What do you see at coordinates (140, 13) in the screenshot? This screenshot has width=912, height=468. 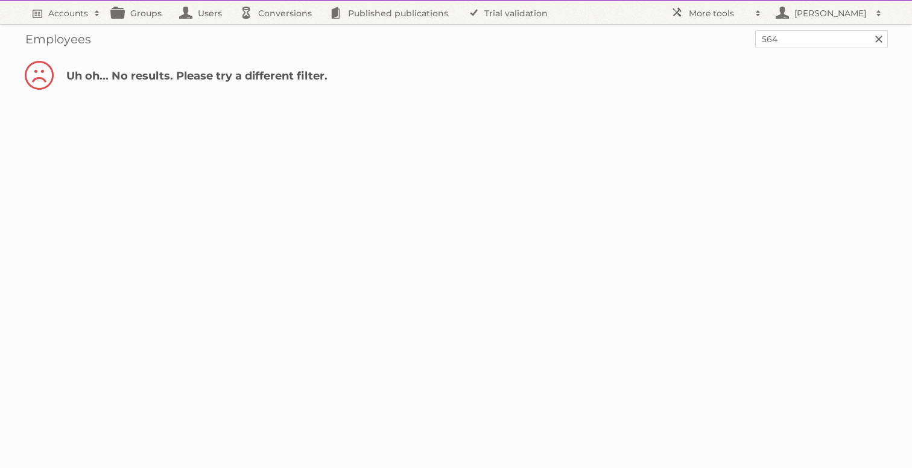 I see `a: Groups` at bounding box center [140, 13].